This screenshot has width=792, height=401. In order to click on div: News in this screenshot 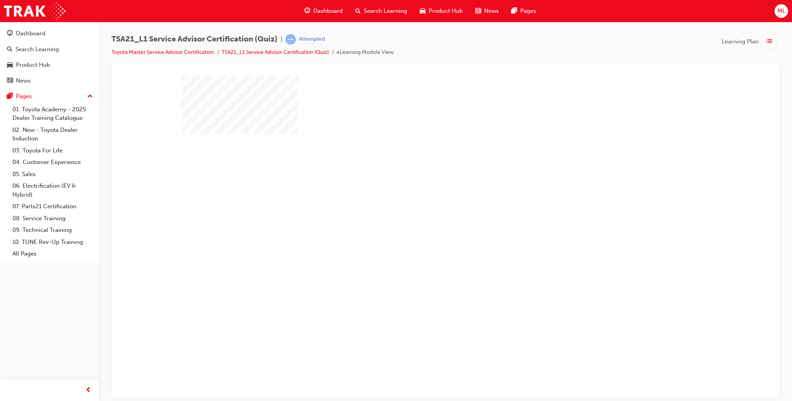, I will do `click(23, 81)`.